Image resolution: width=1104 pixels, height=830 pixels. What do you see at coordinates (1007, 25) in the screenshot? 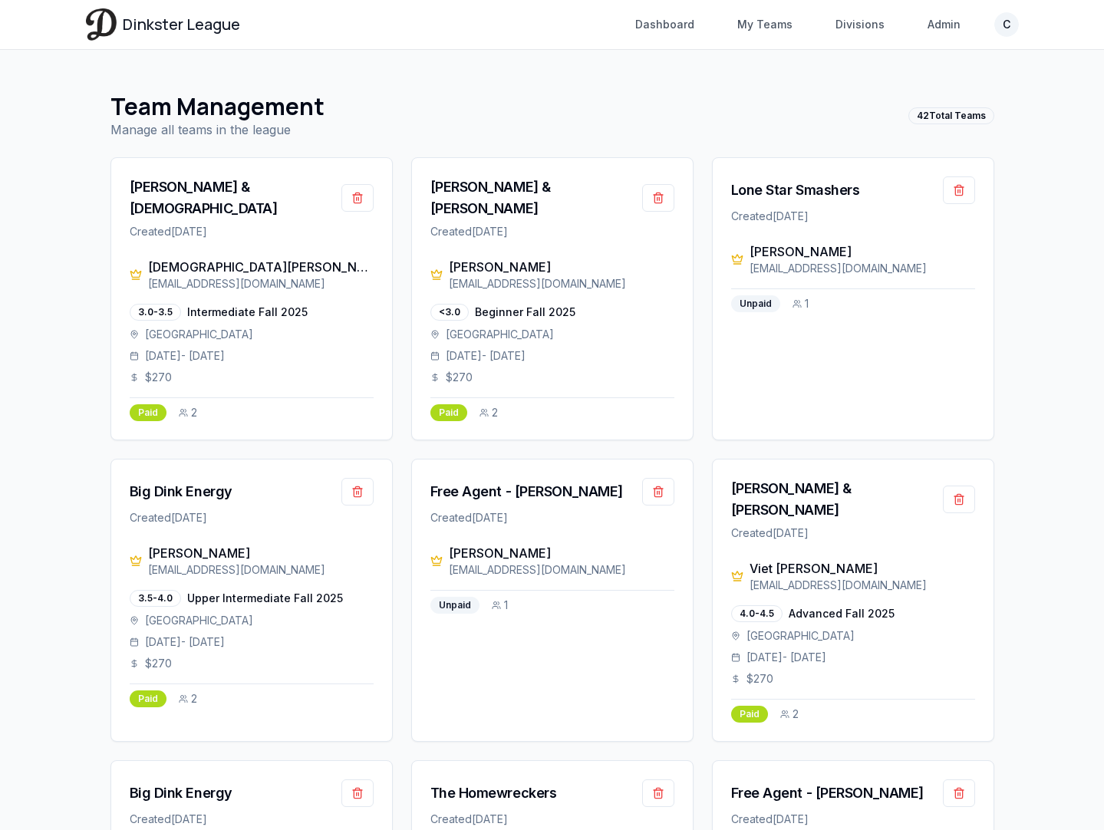
I see `span: C` at bounding box center [1007, 25].